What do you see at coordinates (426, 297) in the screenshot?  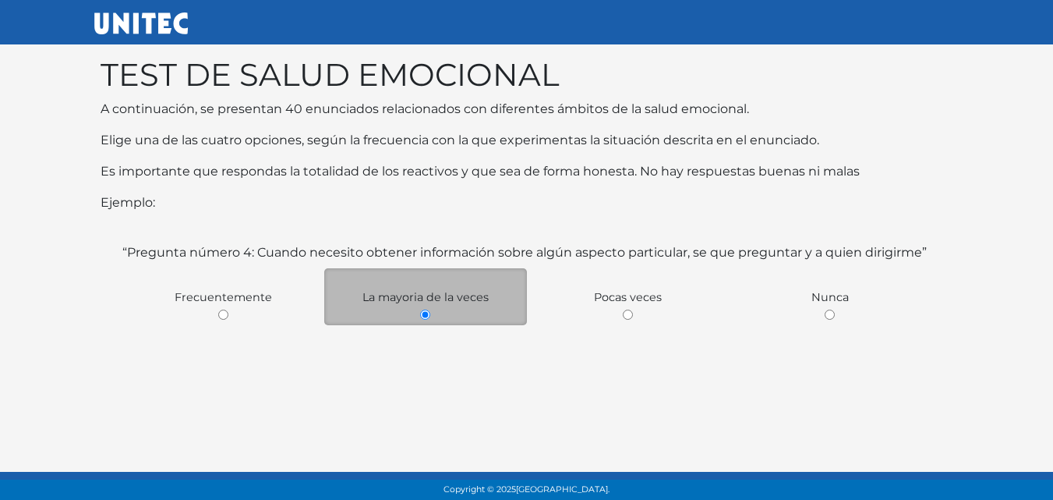 I see `span: La mayoria de la veces` at bounding box center [426, 297].